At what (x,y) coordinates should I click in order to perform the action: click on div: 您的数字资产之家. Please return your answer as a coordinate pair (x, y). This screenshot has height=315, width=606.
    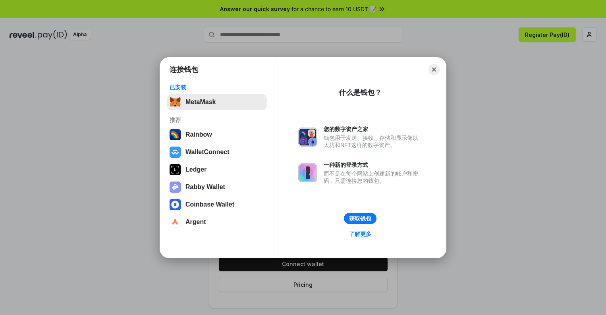
    Looking at the image, I should click on (373, 129).